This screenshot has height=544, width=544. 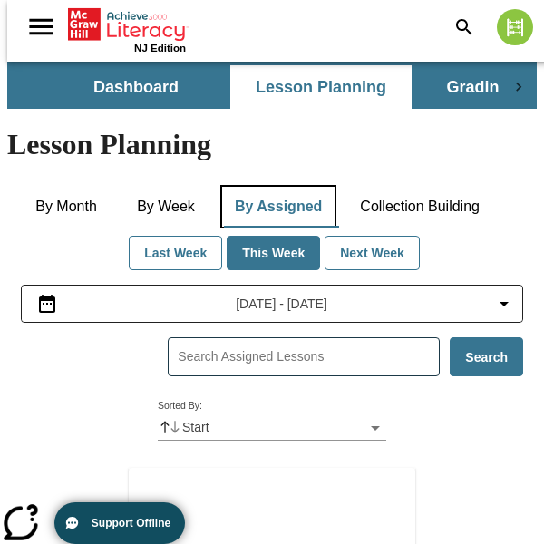 What do you see at coordinates (321, 87) in the screenshot?
I see `span: Lesson Planning` at bounding box center [321, 87].